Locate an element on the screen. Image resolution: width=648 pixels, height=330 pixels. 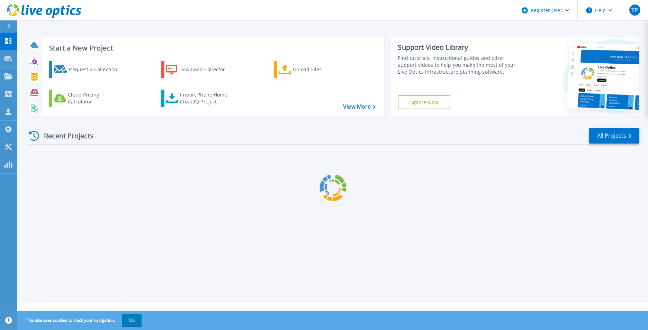
a: Upload Files is located at coordinates (312, 70).